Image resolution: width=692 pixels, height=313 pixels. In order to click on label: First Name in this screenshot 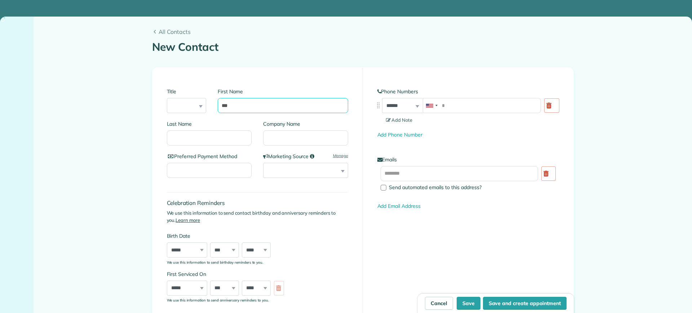, I will do `click(283, 92)`.